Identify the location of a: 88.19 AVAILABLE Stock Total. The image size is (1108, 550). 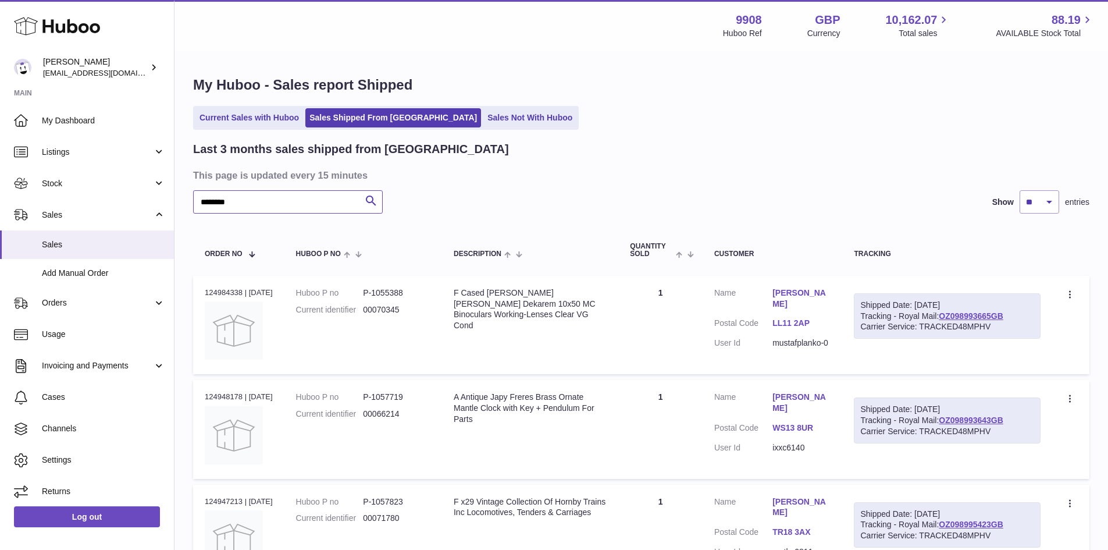
(1045, 26).